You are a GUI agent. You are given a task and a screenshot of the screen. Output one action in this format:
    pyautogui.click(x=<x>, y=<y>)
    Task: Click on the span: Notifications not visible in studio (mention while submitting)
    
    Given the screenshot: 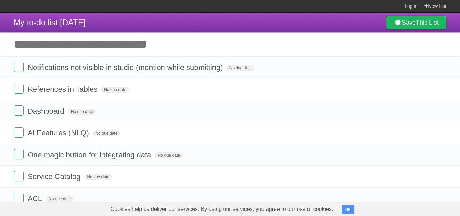 What is the action you would take?
    pyautogui.click(x=126, y=67)
    